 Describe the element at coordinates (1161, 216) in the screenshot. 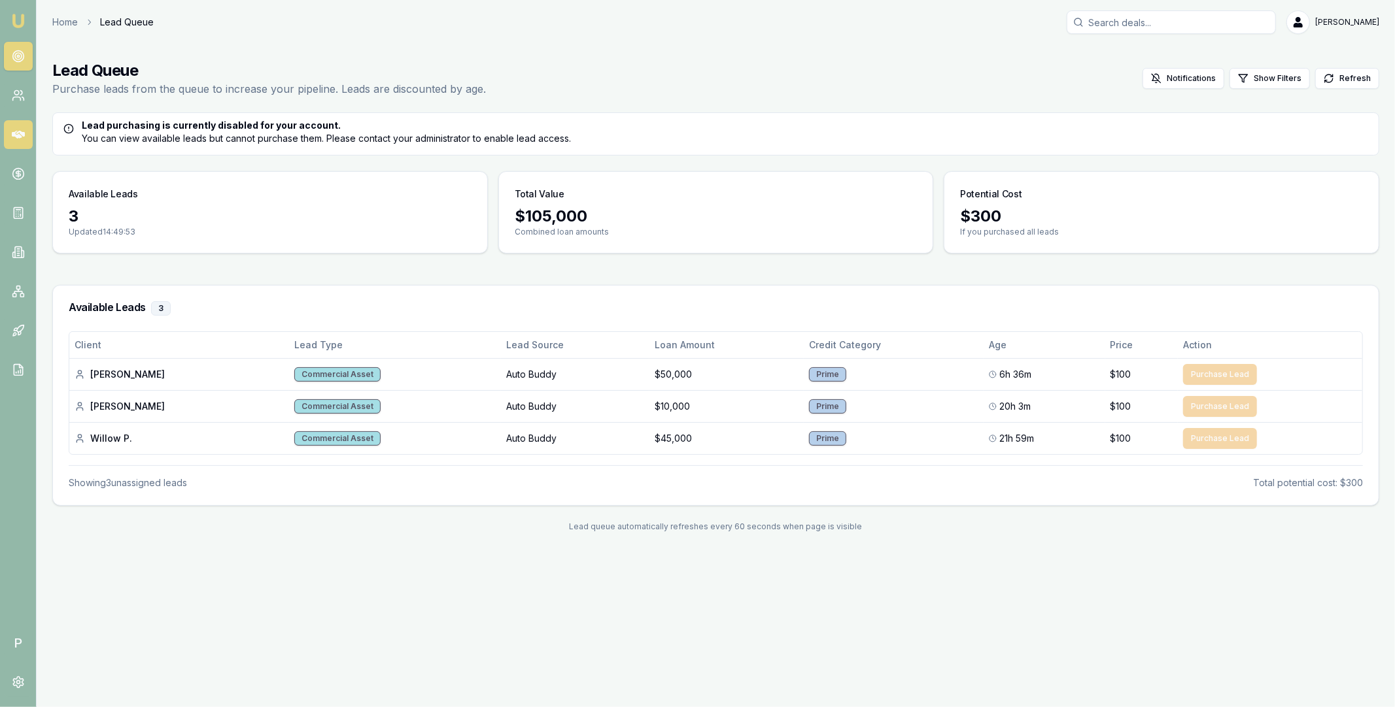

I see `div: $ 300` at that location.